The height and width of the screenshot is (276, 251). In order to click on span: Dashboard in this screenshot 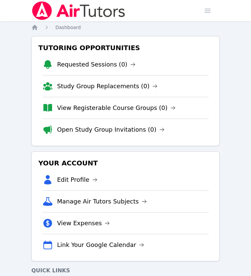, I will do `click(68, 27)`.